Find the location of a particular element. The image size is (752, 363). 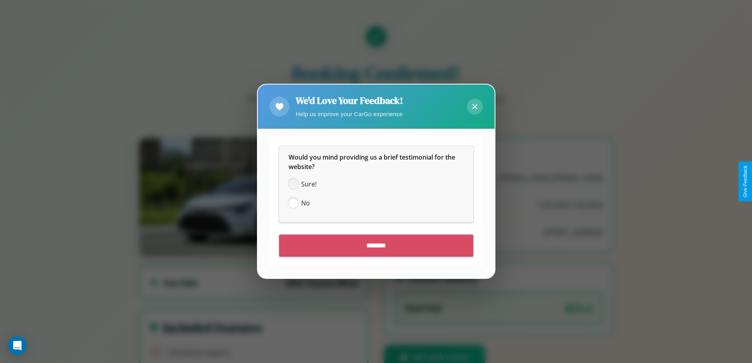

h2: We'd Love Your Feedback! is located at coordinates (349, 100).